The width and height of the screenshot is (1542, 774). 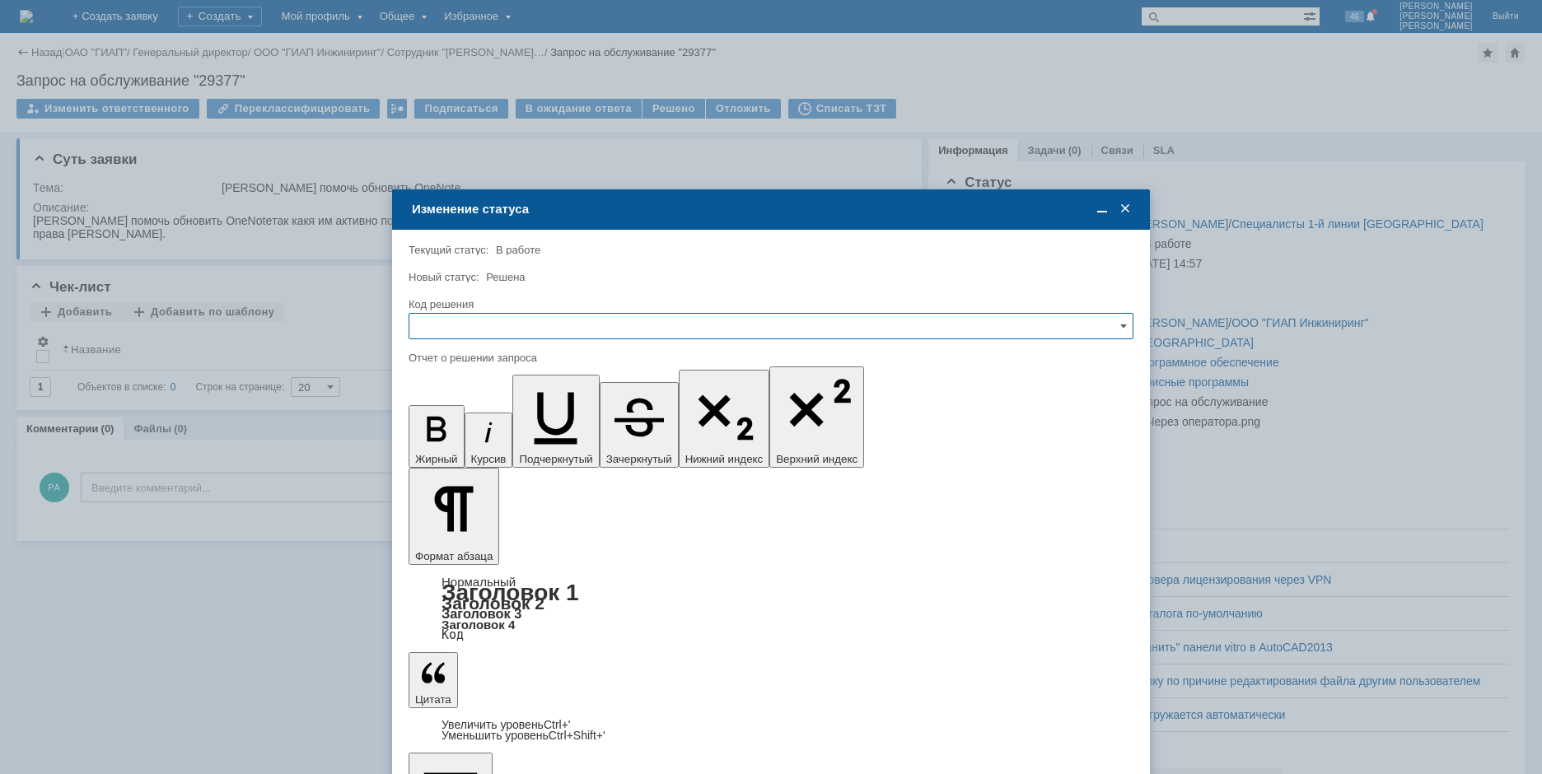 What do you see at coordinates (489, 459) in the screenshot?
I see `span: Курсив` at bounding box center [489, 459].